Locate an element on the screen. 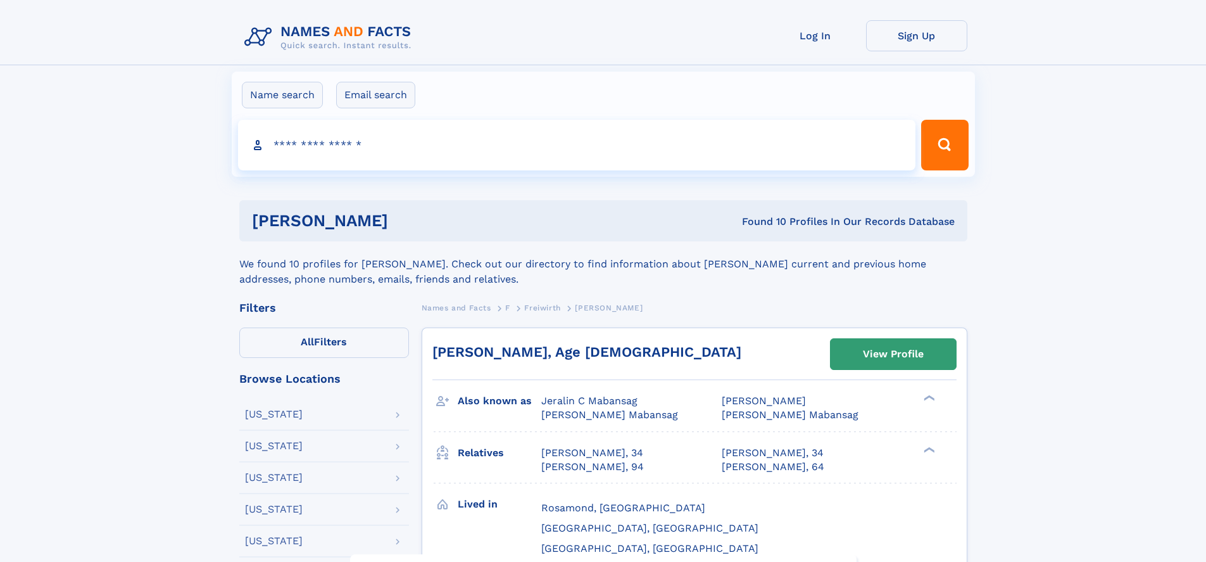  h3: Relatives is located at coordinates (499, 453).